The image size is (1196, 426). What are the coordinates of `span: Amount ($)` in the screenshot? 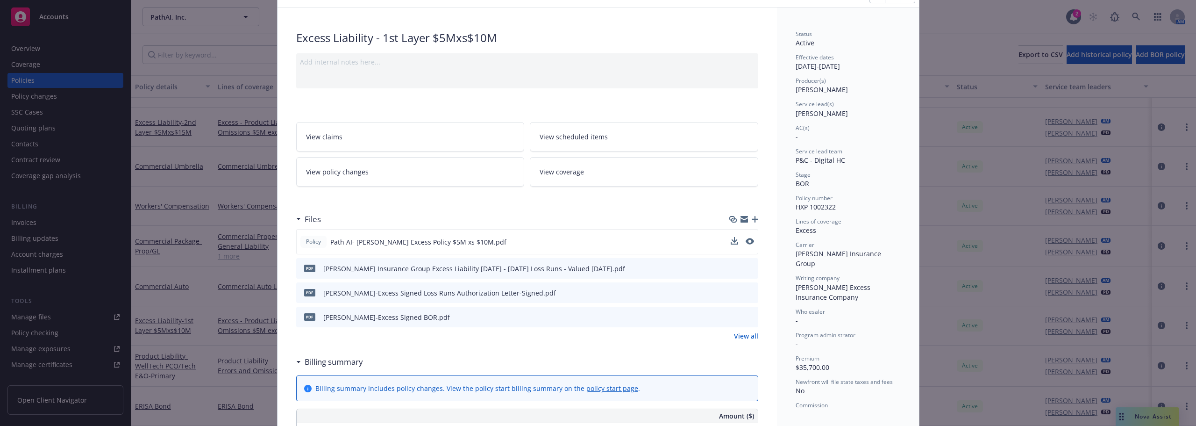 It's located at (736, 415).